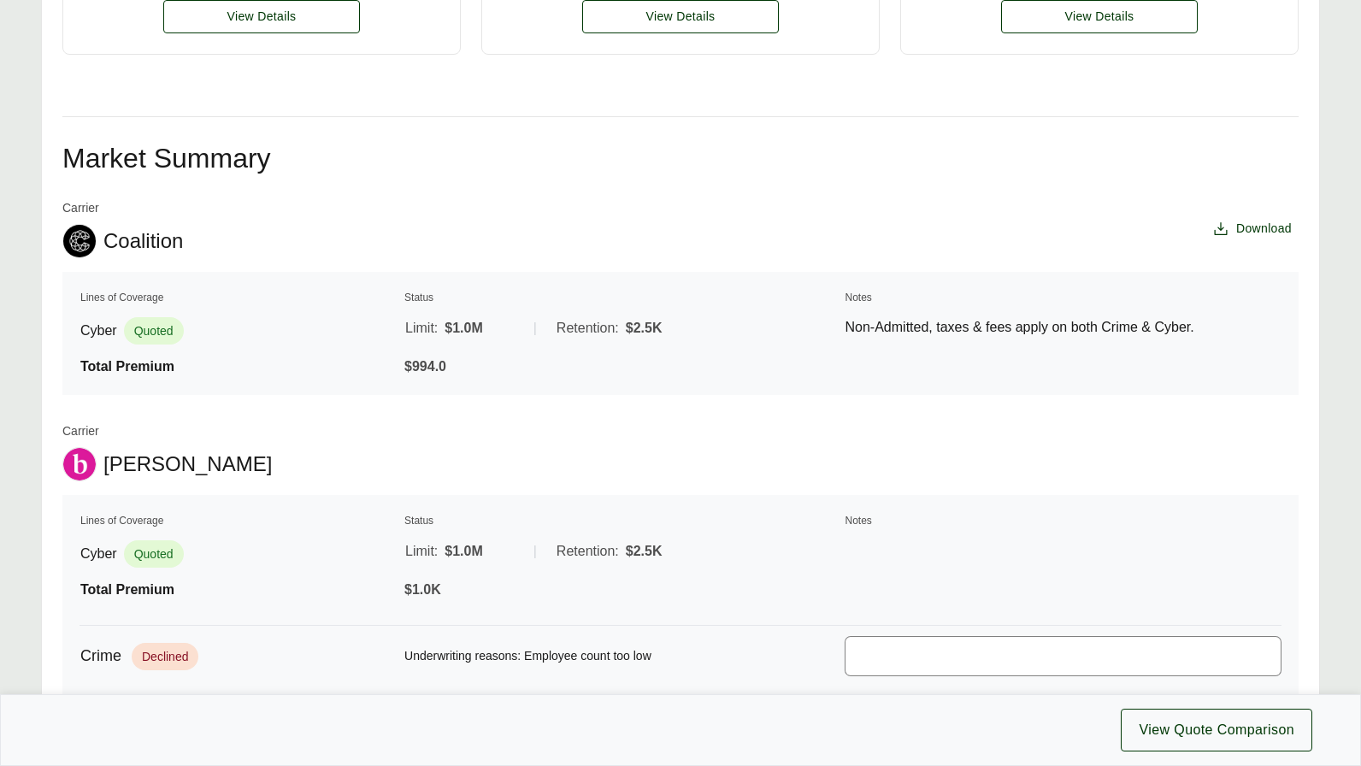 The width and height of the screenshot is (1361, 766). Describe the element at coordinates (1063, 328) in the screenshot. I see `p: Non-Admitted, taxes & fees apply on both Crime & Cyber.` at that location.